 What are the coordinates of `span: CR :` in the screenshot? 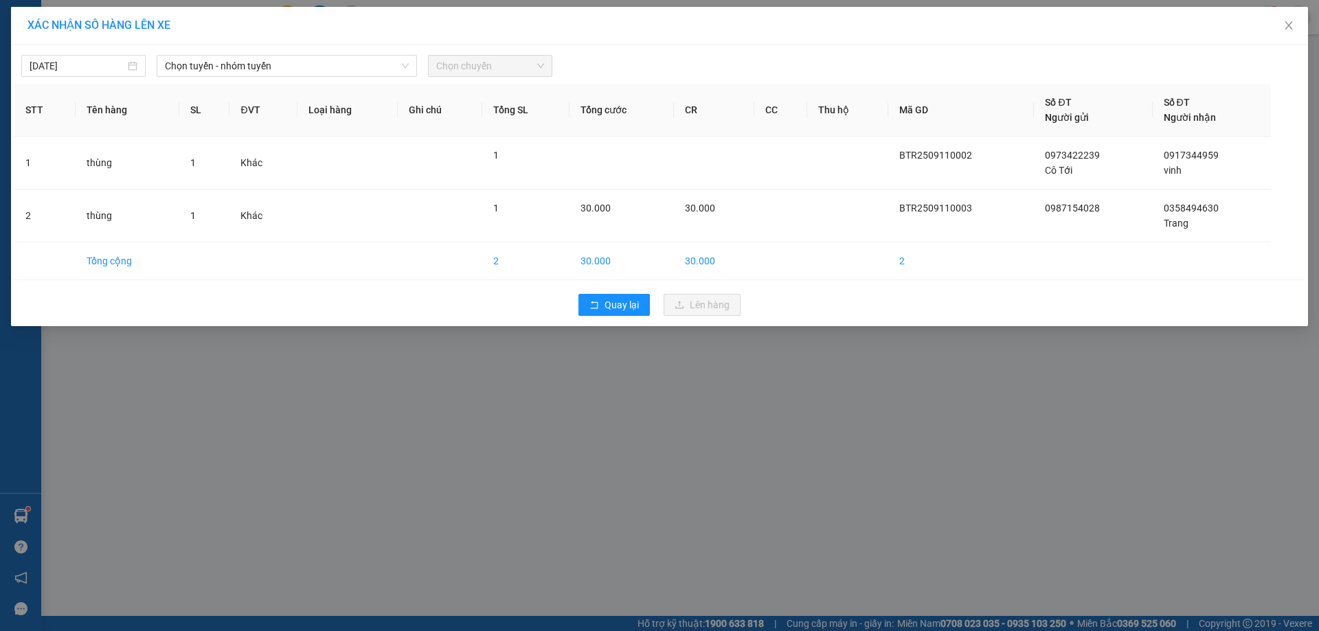 It's located at (21, 95).